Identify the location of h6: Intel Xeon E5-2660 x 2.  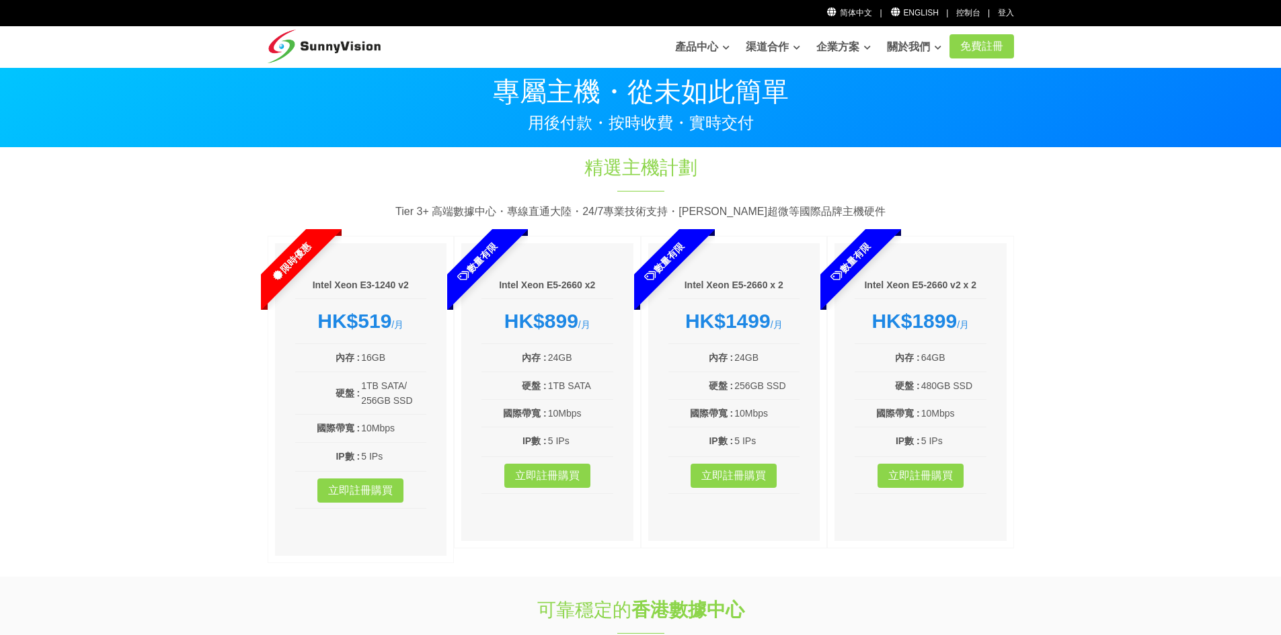
(734, 286).